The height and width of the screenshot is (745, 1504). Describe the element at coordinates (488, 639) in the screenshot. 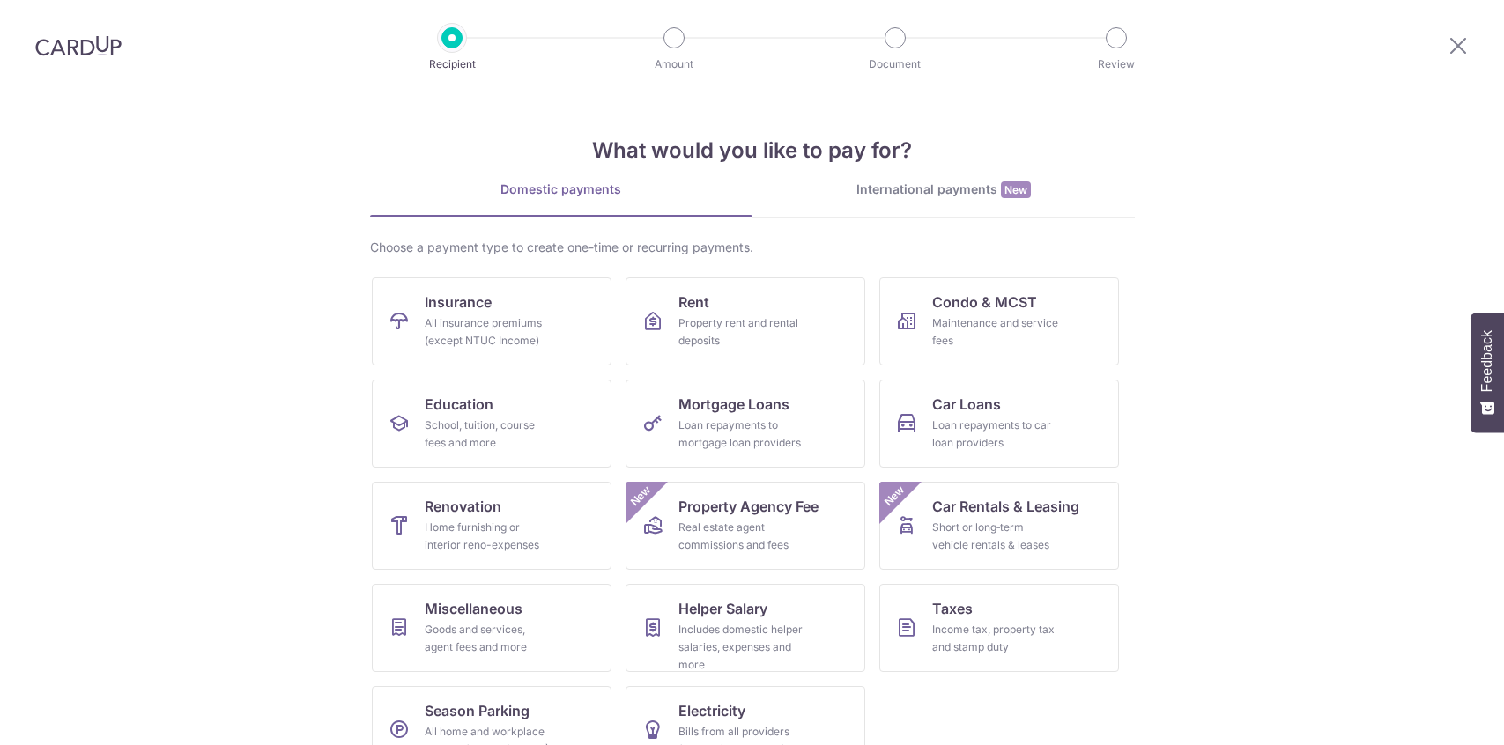

I see `div: Goods and services, agent fees and more` at that location.